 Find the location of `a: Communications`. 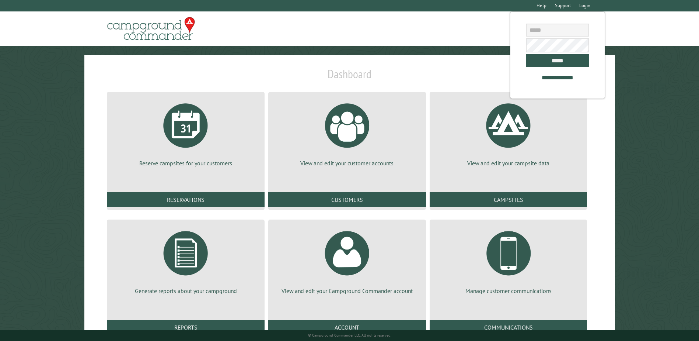

a: Communications is located at coordinates (509, 327).